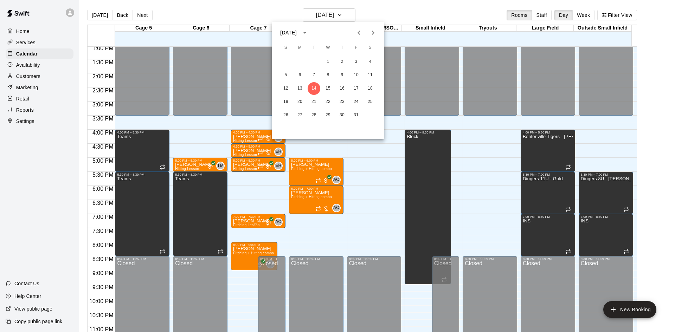 Image resolution: width=675 pixels, height=332 pixels. Describe the element at coordinates (342, 89) in the screenshot. I see `button: 16` at that location.